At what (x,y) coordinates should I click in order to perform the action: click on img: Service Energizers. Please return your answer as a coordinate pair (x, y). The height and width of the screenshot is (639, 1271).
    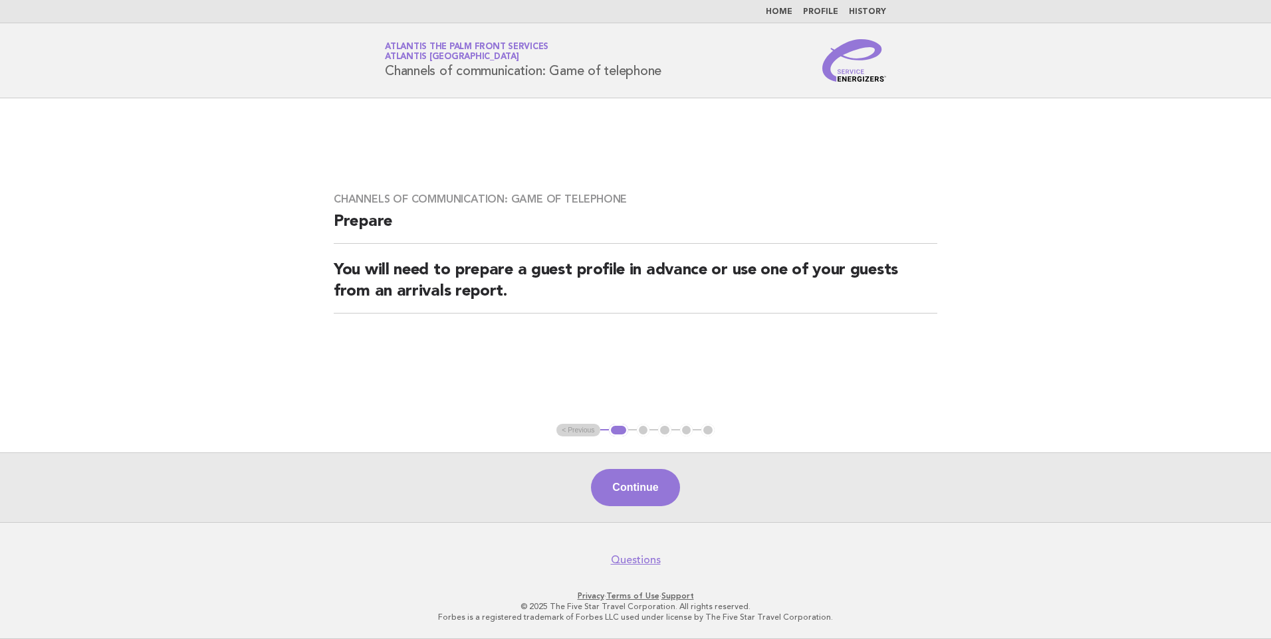
    Looking at the image, I should click on (854, 60).